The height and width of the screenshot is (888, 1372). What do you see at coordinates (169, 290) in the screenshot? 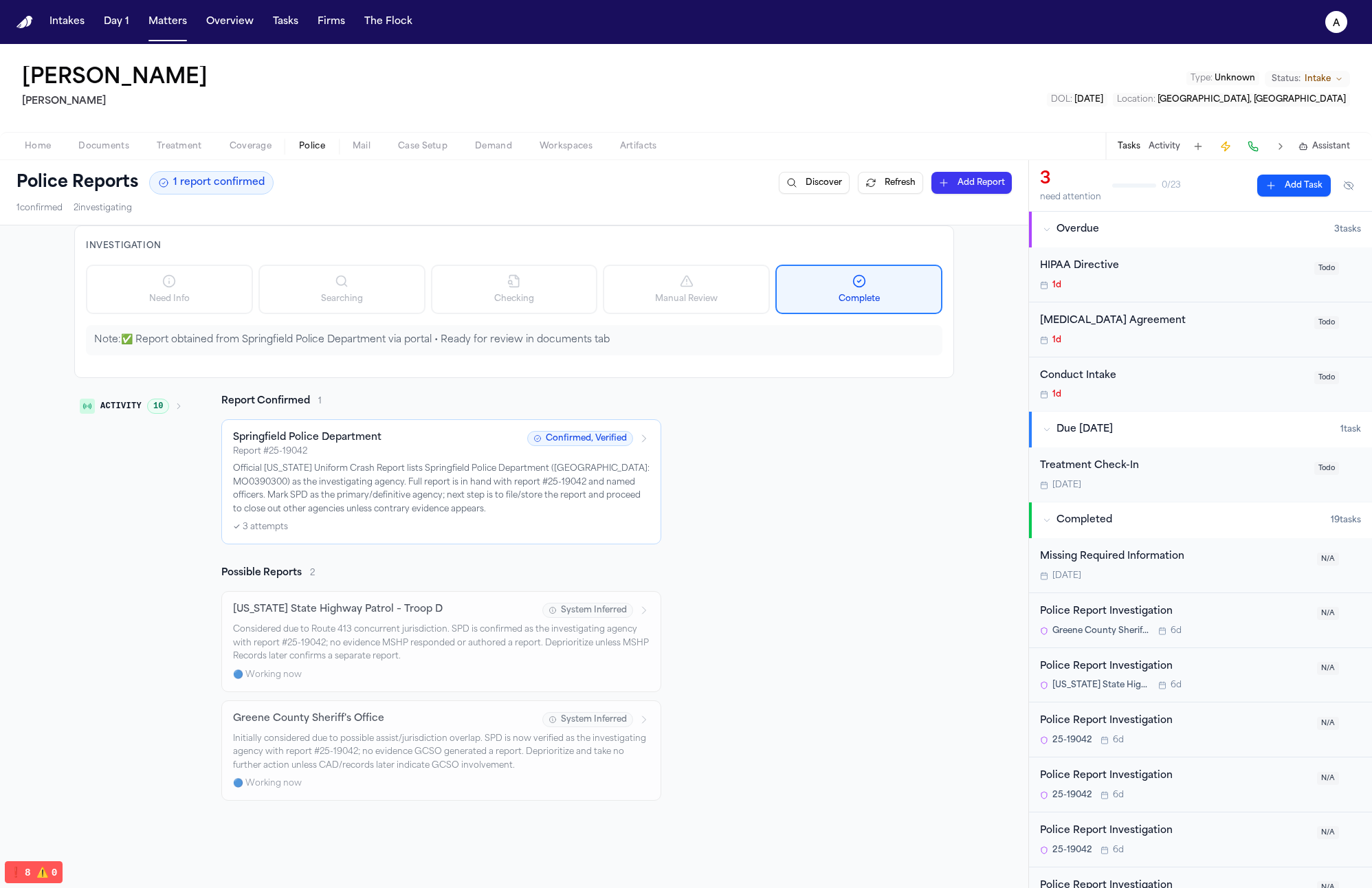
I see `button: Need Info` at bounding box center [169, 290].